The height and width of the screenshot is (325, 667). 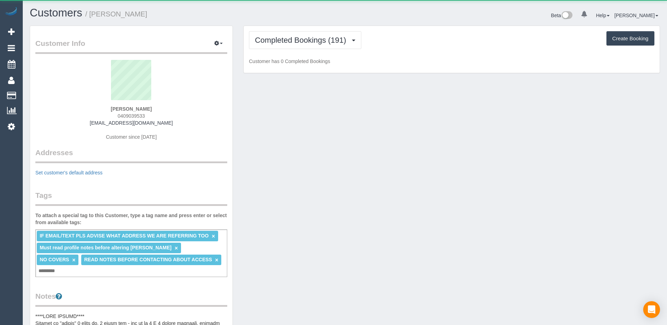 I want to click on legend: Customer Info, so click(x=131, y=46).